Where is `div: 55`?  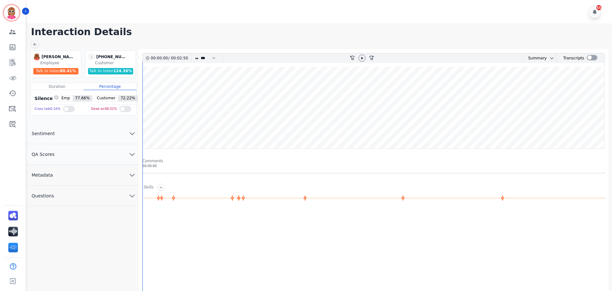 div: 55 is located at coordinates (598, 8).